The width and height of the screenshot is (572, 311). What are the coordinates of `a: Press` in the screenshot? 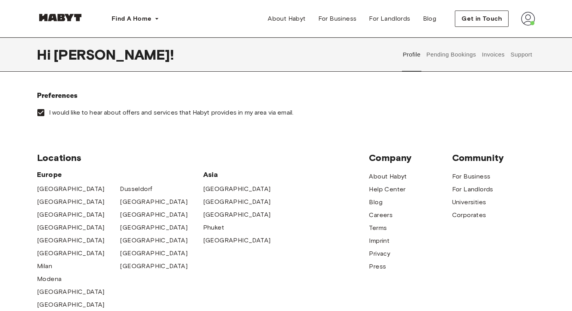 It's located at (378, 266).